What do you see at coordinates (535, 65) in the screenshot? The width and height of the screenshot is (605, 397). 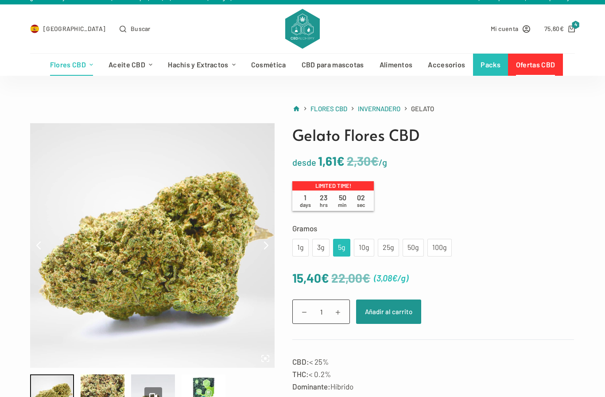 I see `a: Ofertas CBD` at bounding box center [535, 65].